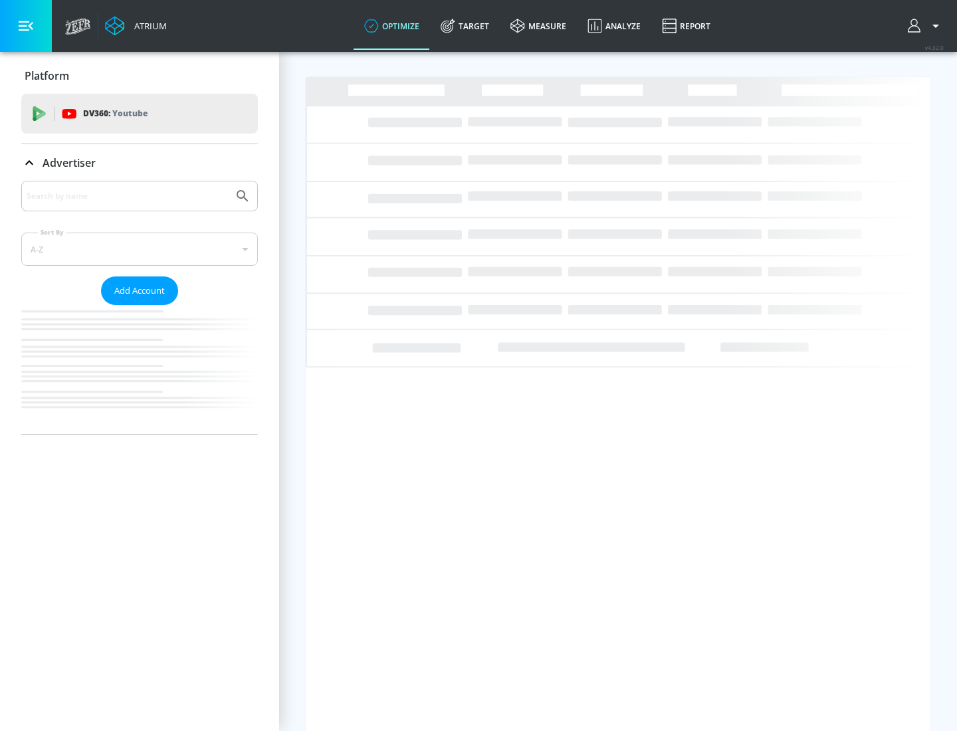 The width and height of the screenshot is (957, 731). I want to click on a: Target, so click(464, 26).